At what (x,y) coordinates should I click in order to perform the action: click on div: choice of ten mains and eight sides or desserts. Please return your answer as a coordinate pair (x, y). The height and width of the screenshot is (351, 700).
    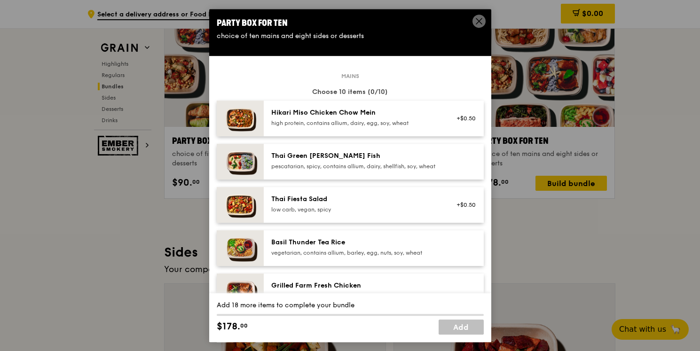
    Looking at the image, I should click on (350, 36).